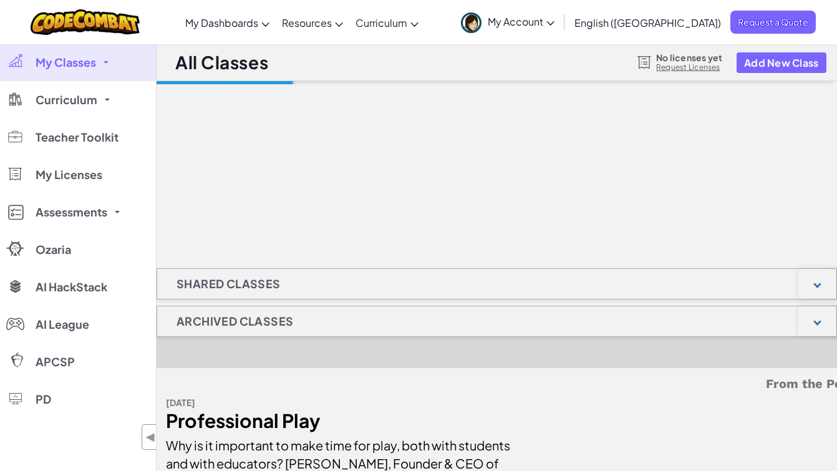  I want to click on a: CodeCombat logo, so click(85, 22).